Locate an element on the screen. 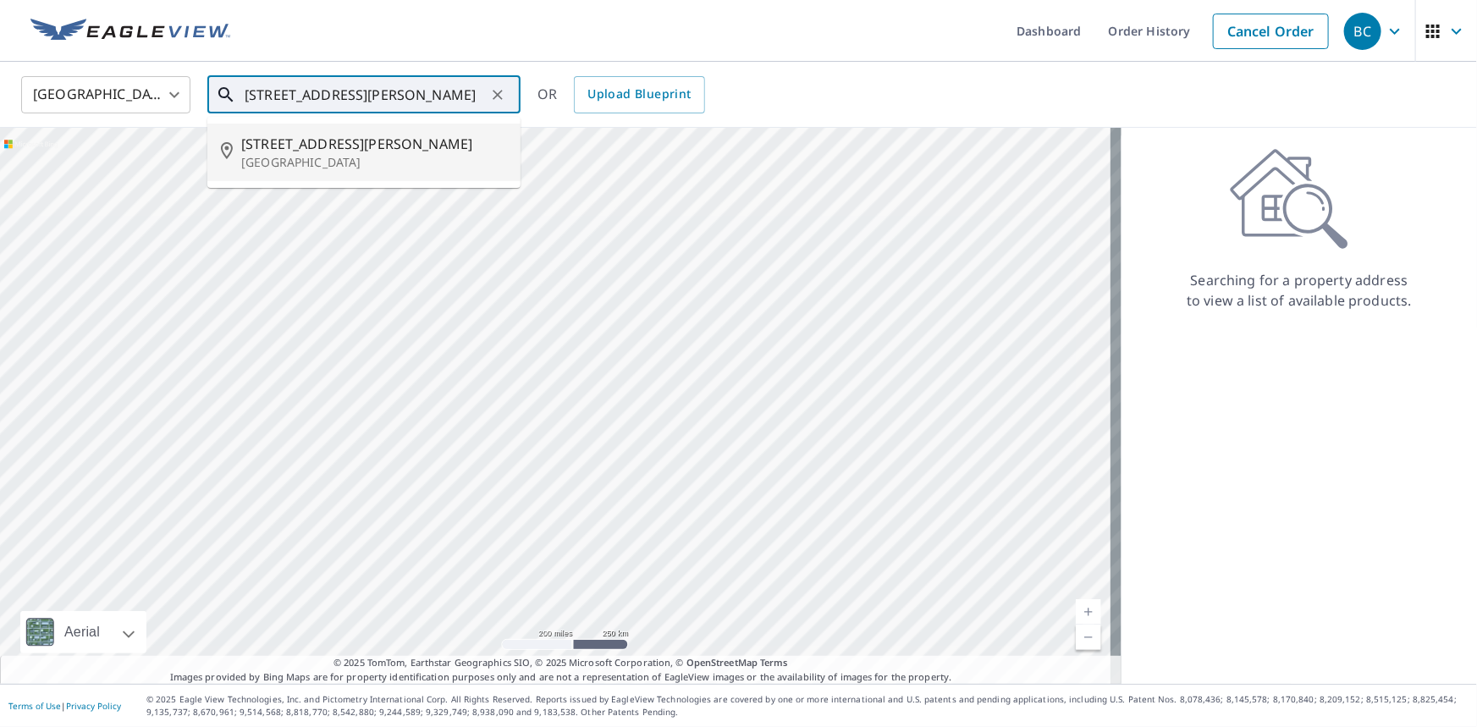 This screenshot has width=1477, height=727. div: BC is located at coordinates (1363, 31).